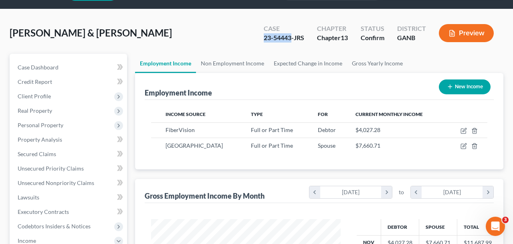 The width and height of the screenshot is (513, 244). I want to click on span: Case Dashboard, so click(38, 67).